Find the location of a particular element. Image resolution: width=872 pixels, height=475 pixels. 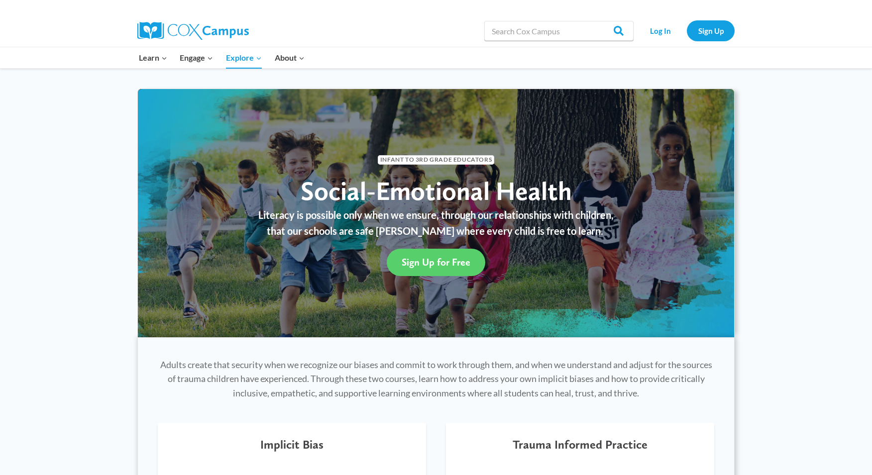

input: Search Cox Campus is located at coordinates (559, 31).